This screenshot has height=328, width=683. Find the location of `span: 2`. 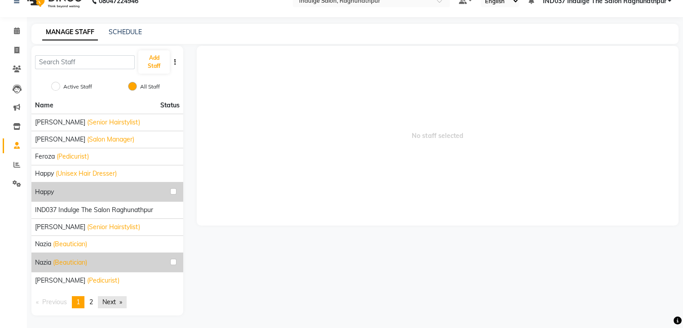

span: 2 is located at coordinates (91, 302).